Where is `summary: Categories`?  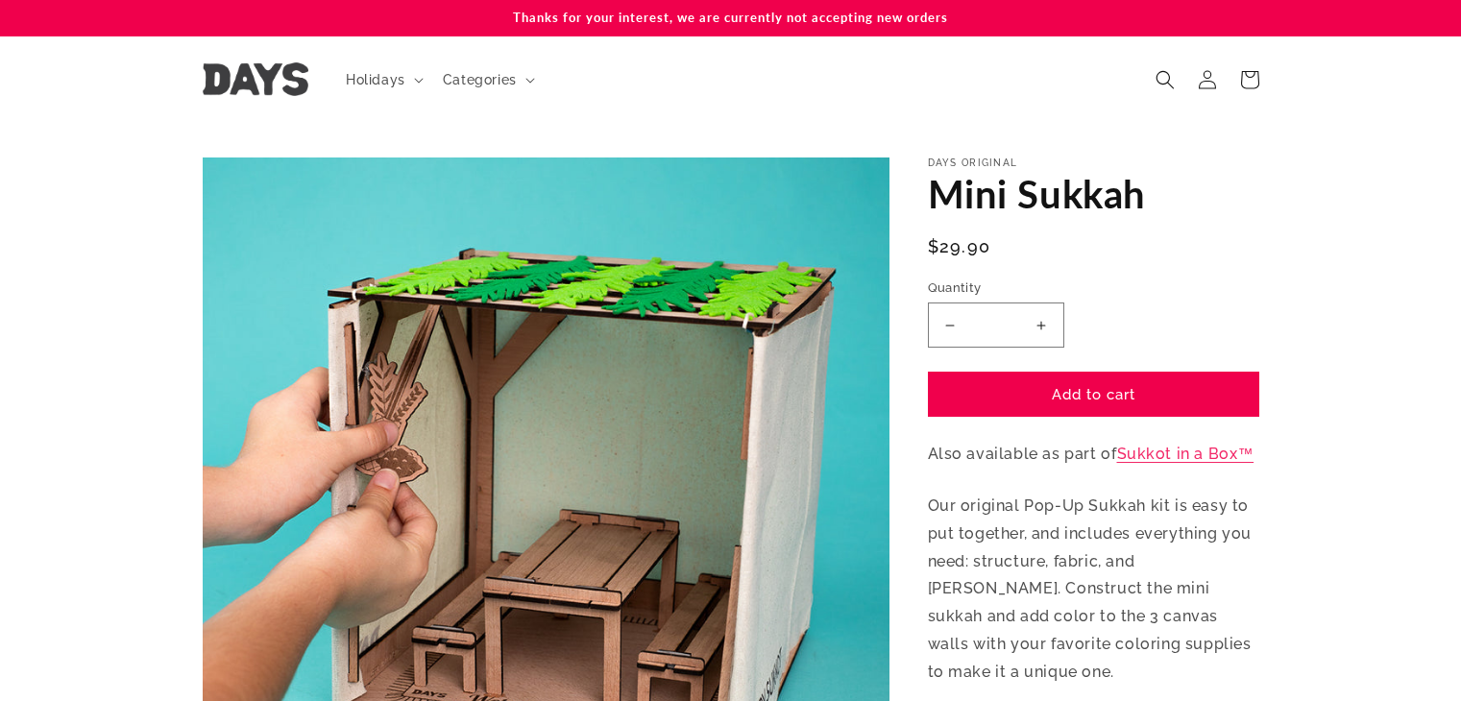 summary: Categories is located at coordinates (487, 80).